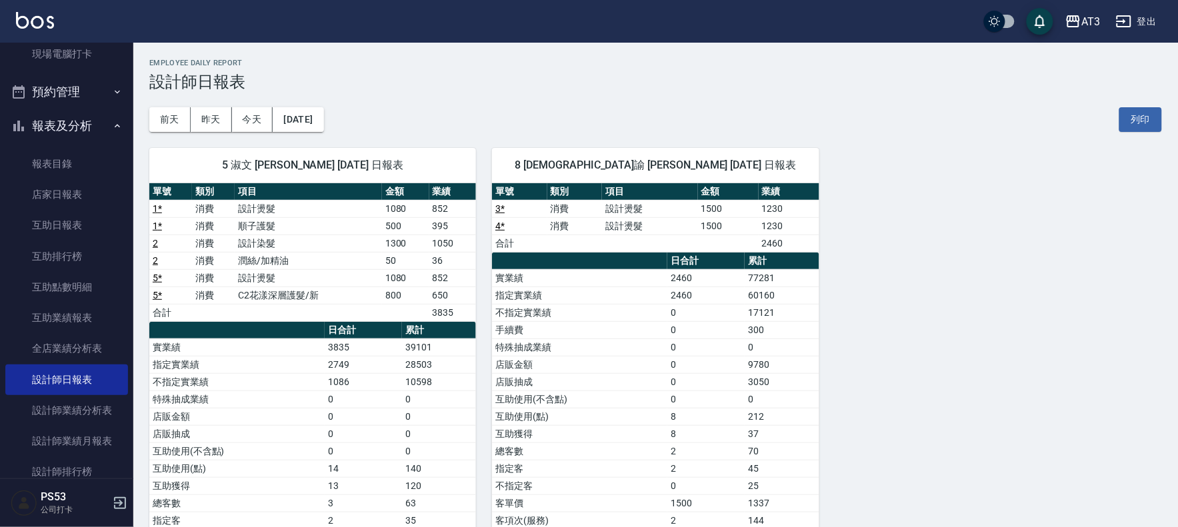 This screenshot has width=1178, height=527. What do you see at coordinates (655, 63) in the screenshot?
I see `h2: Employee Daily Report` at bounding box center [655, 63].